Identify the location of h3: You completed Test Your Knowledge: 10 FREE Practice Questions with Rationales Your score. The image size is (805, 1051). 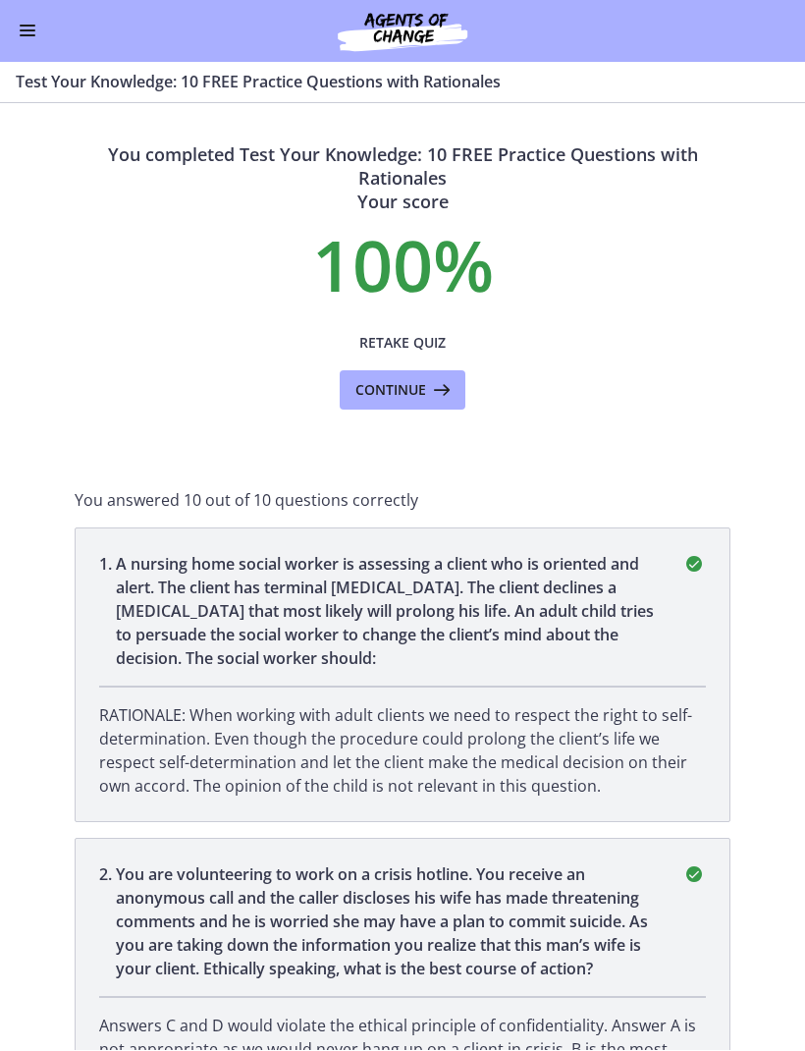
(403, 179).